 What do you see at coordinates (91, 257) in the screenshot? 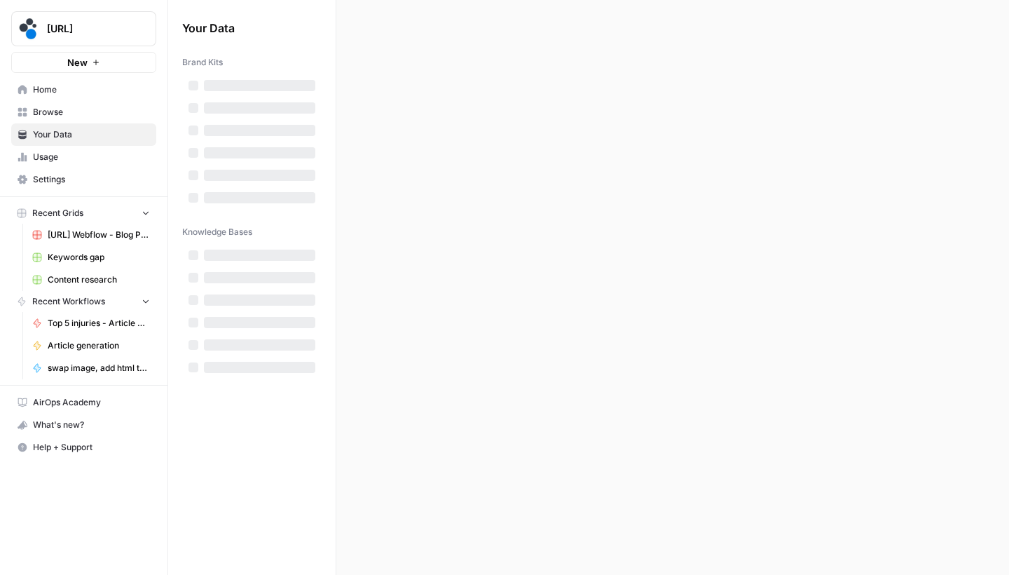
I see `a: Keywords gap` at bounding box center [91, 257].